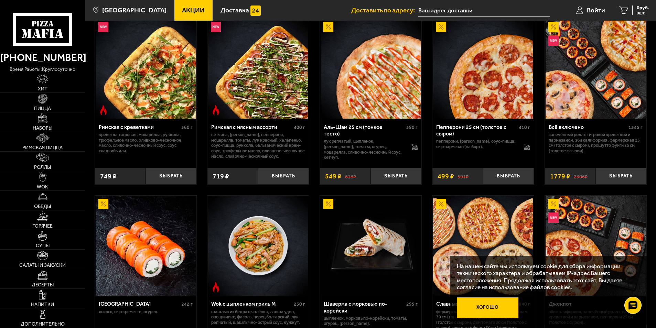 The height and width of the screenshot is (328, 656). I want to click on span: Войти, so click(596, 10).